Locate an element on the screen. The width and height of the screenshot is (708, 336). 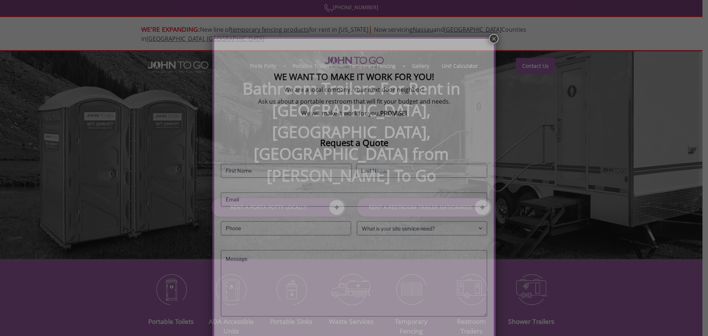
img: logo of viptogo is located at coordinates (354, 62).